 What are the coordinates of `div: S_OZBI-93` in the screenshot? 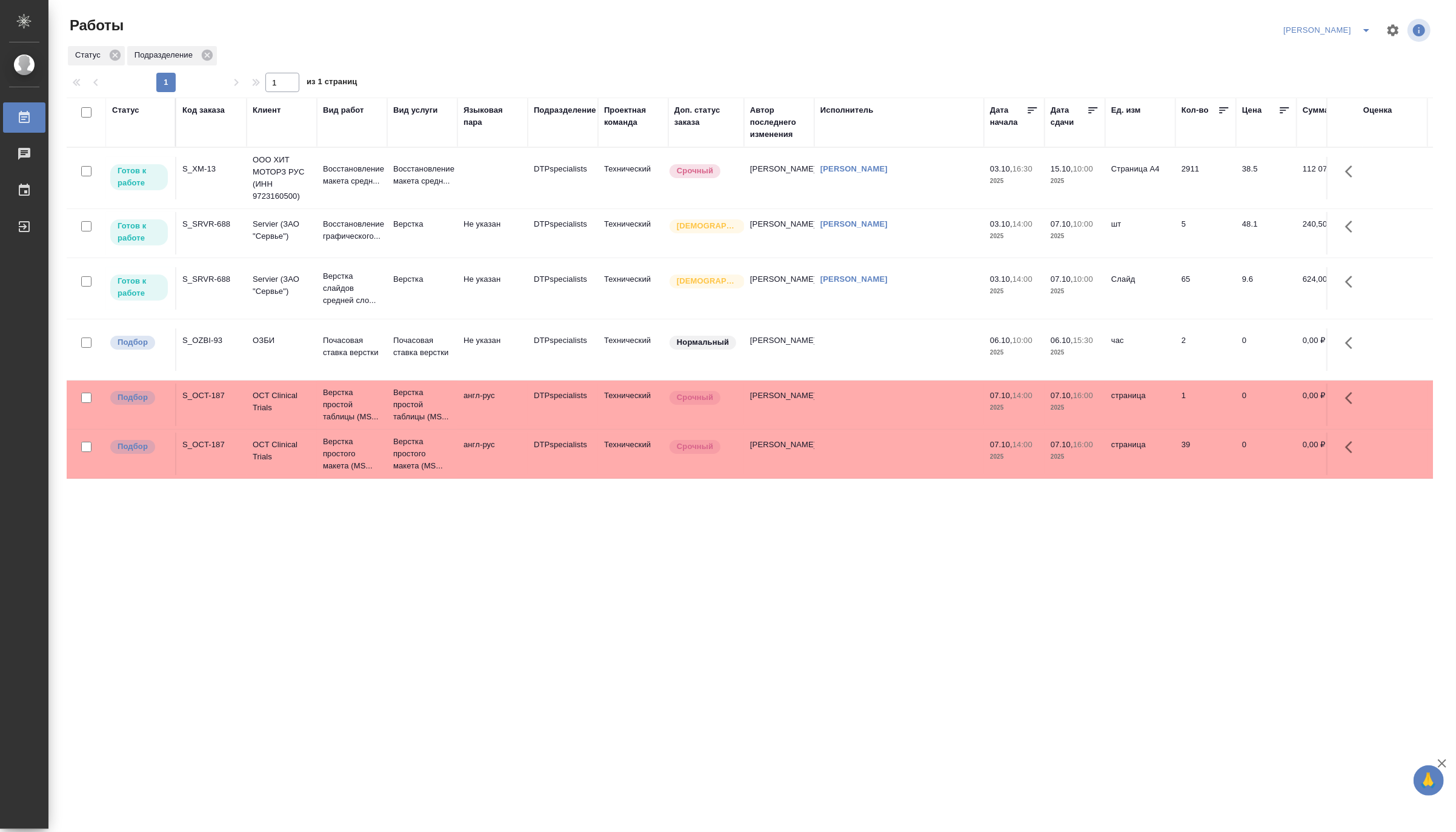 It's located at (211, 340).